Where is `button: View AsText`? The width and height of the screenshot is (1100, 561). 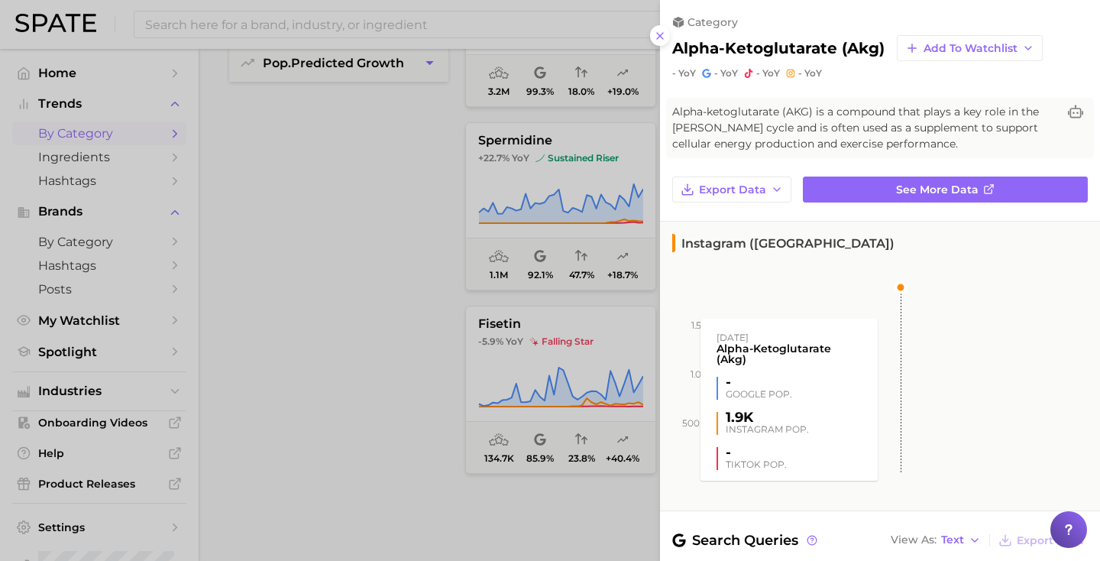 button: View AsText is located at coordinates (936, 540).